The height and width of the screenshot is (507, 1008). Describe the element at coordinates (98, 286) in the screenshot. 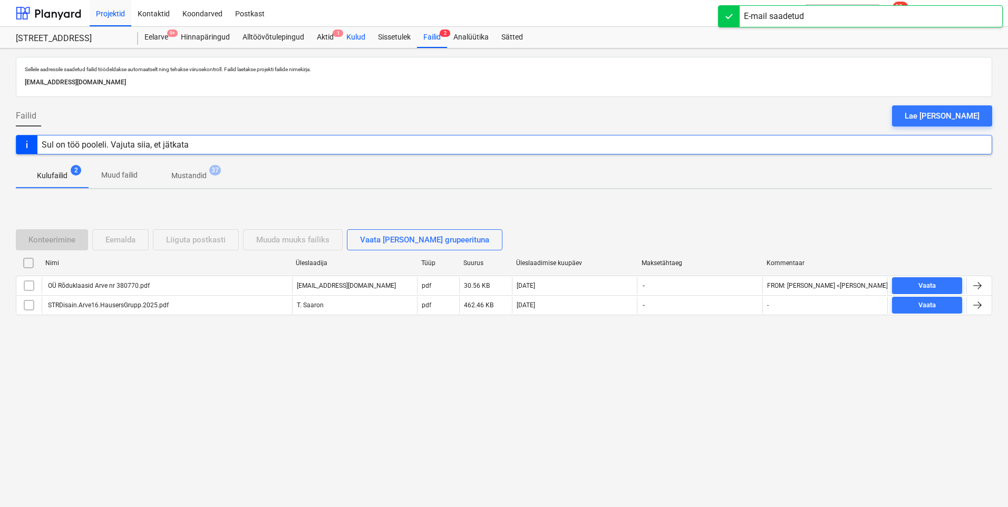

I see `div: OÜ Rõduklaasid Arve nr 380770.pdf` at that location.